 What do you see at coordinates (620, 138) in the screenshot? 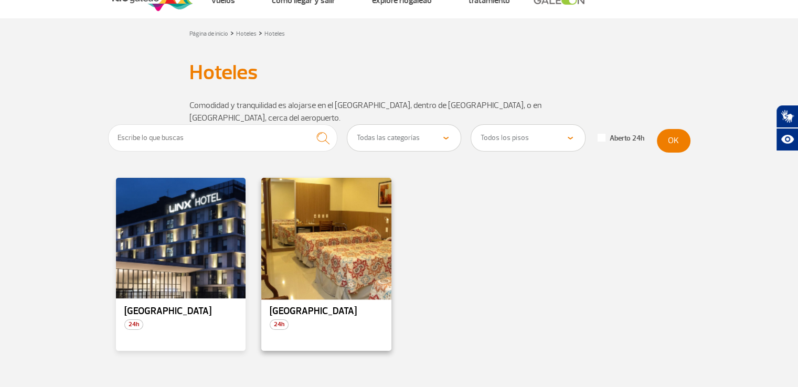
I see `label: Aberto 24h` at bounding box center [620, 138].